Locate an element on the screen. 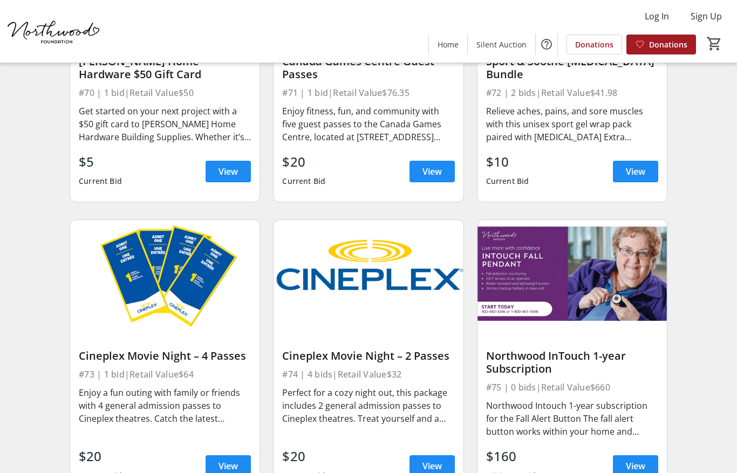 Image resolution: width=737 pixels, height=473 pixels. div: $160 is located at coordinates (511, 457).